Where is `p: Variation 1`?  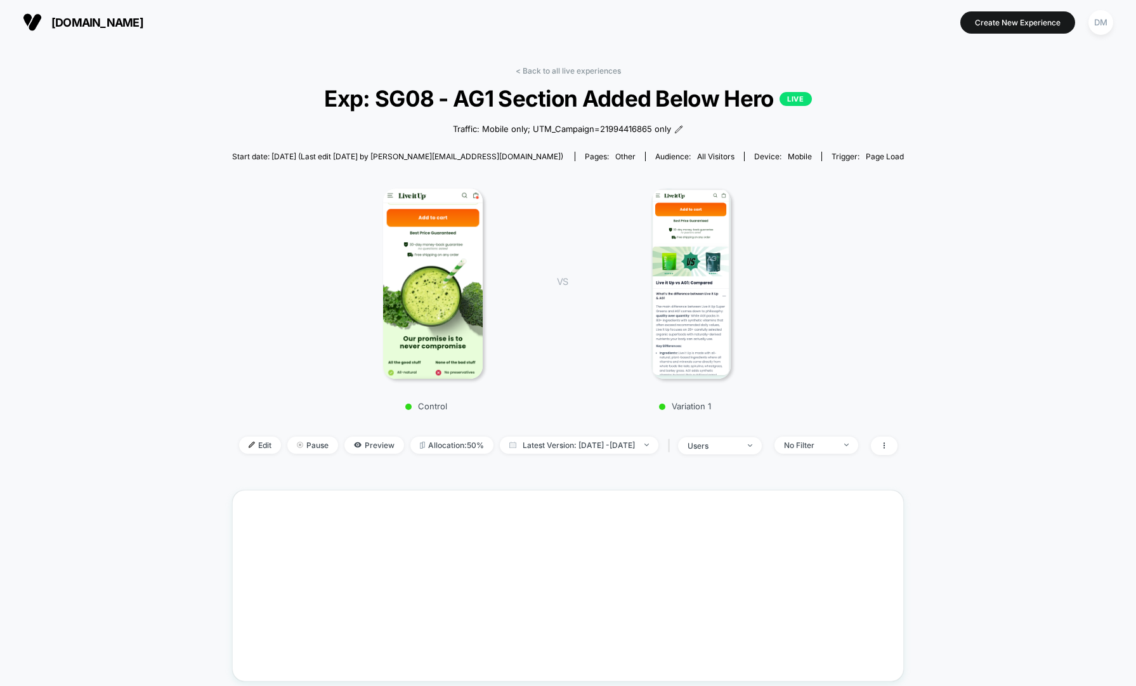
p: Variation 1 is located at coordinates (685, 406).